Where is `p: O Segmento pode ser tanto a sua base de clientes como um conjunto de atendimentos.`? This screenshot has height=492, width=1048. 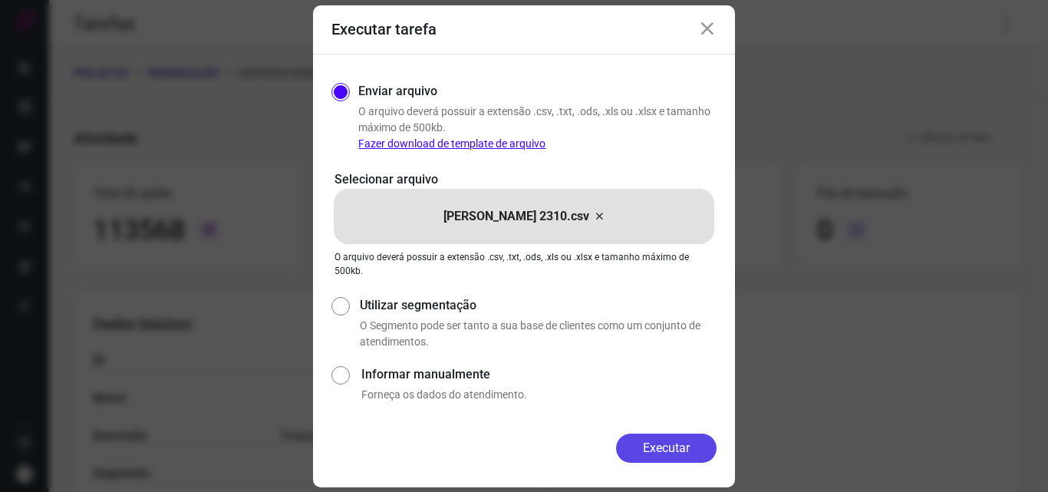
p: O Segmento pode ser tanto a sua base de clientes como um conjunto de atendimentos. is located at coordinates (538, 334).